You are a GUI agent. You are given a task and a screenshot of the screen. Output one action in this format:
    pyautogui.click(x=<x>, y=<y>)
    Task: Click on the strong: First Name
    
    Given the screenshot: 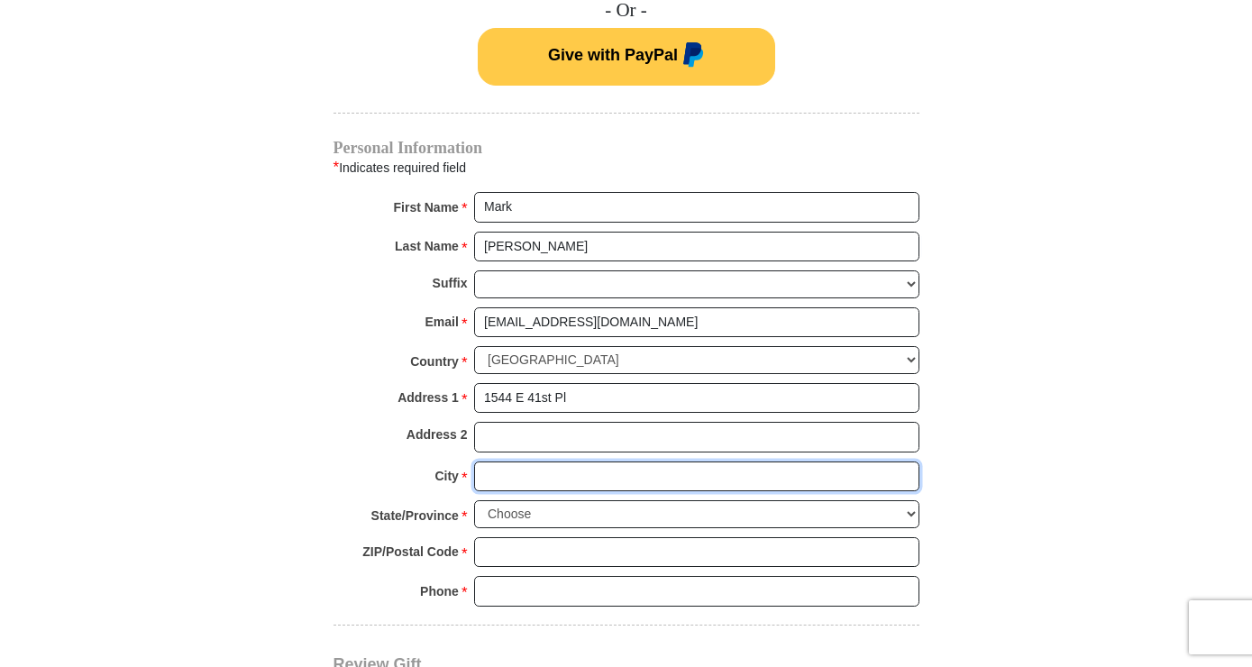 What is the action you would take?
    pyautogui.click(x=426, y=207)
    